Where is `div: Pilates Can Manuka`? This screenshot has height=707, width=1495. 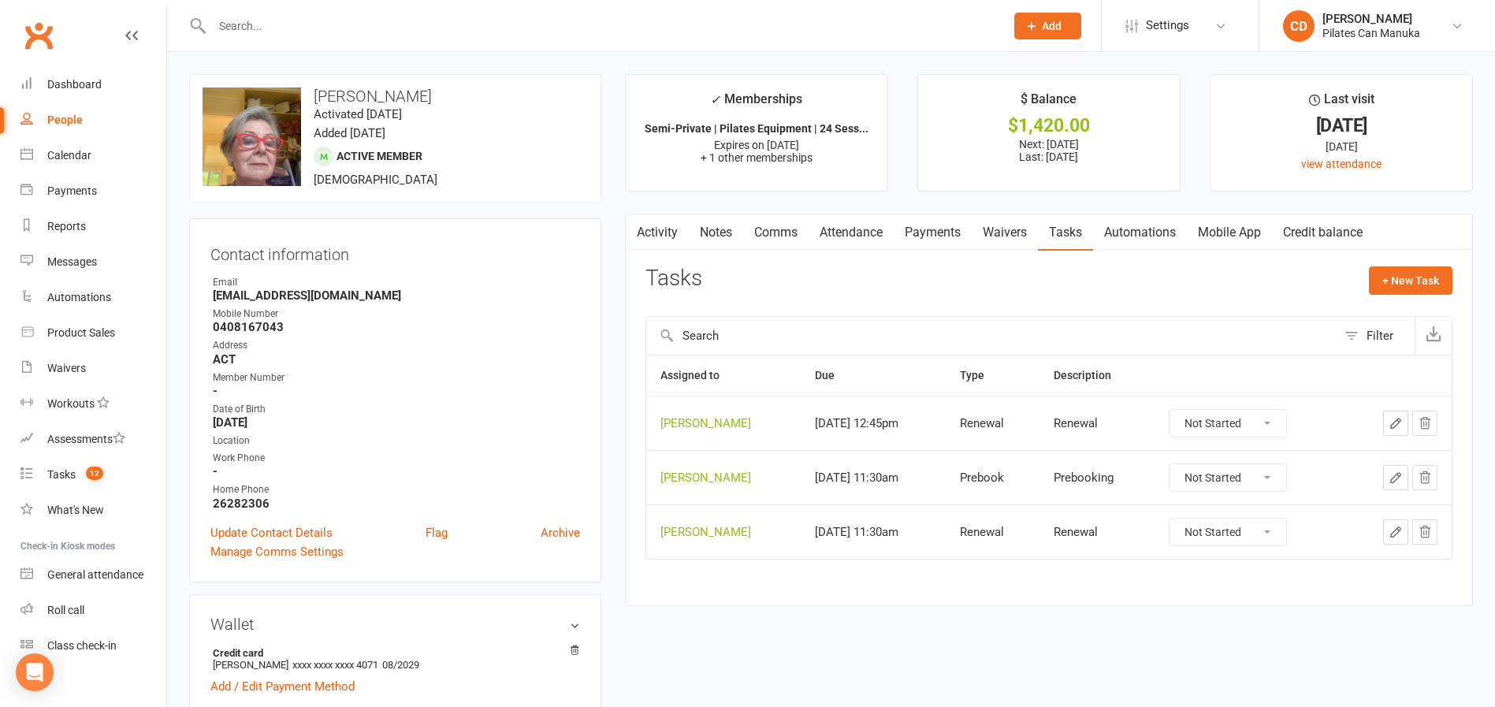 div: Pilates Can Manuka is located at coordinates (1372, 33).